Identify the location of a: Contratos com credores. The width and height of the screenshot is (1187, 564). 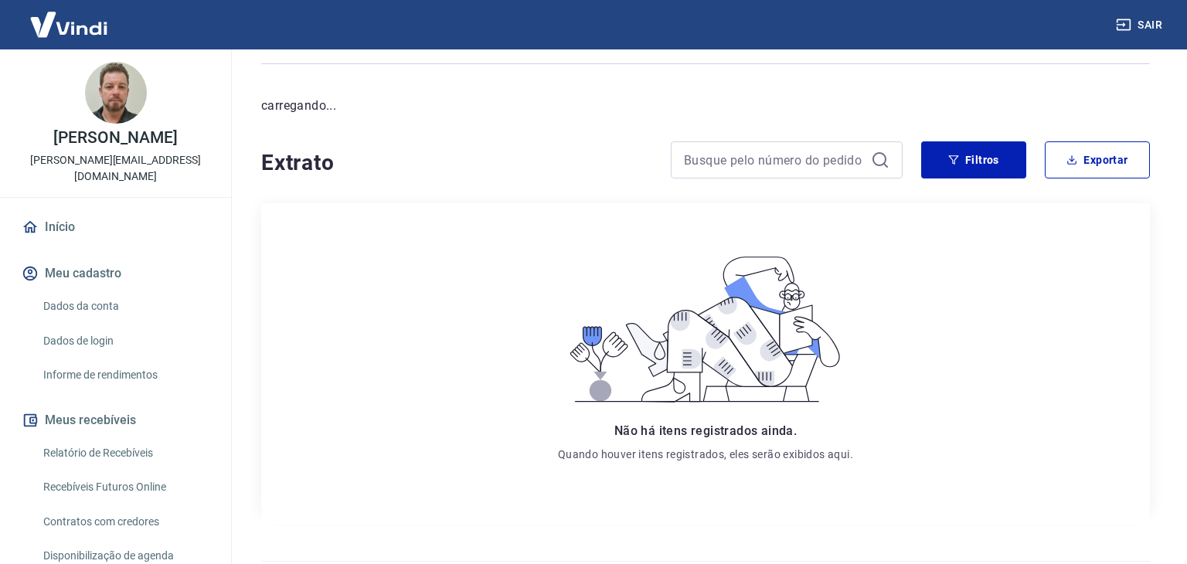
(124, 521).